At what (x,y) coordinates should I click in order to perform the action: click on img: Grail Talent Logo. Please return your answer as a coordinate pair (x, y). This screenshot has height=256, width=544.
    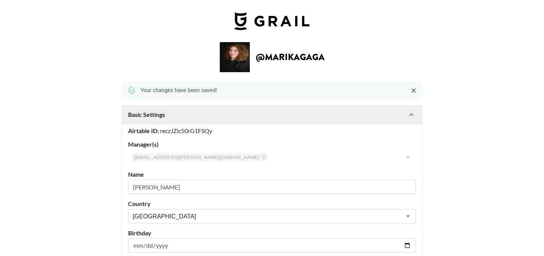
    Looking at the image, I should click on (272, 21).